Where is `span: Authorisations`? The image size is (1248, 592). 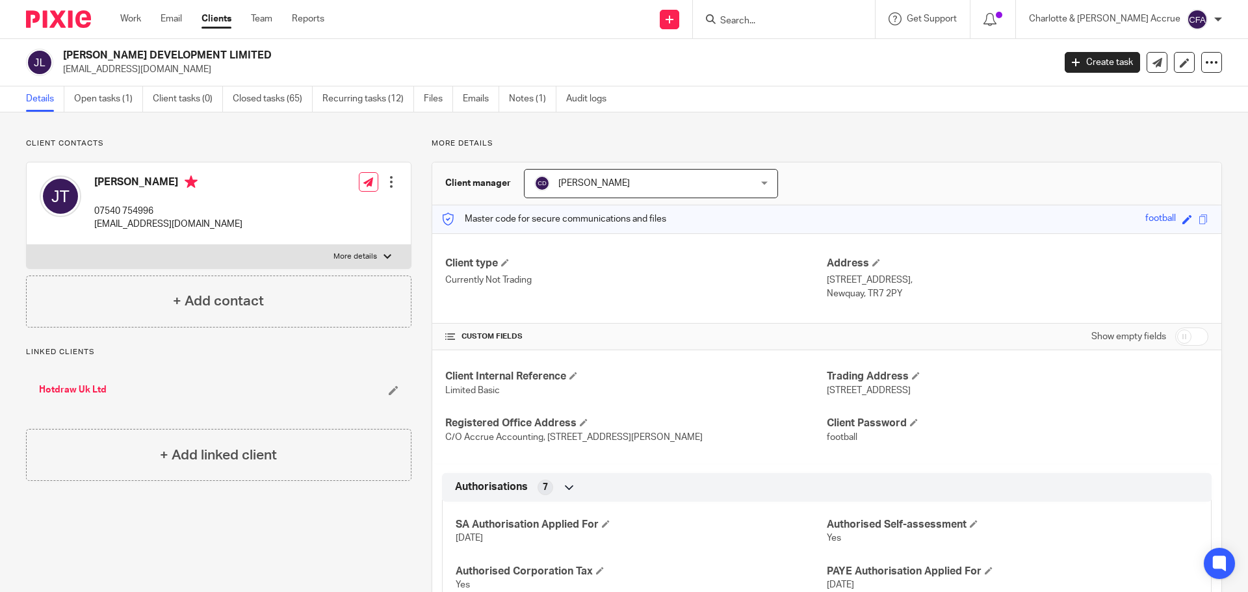 span: Authorisations is located at coordinates (491, 487).